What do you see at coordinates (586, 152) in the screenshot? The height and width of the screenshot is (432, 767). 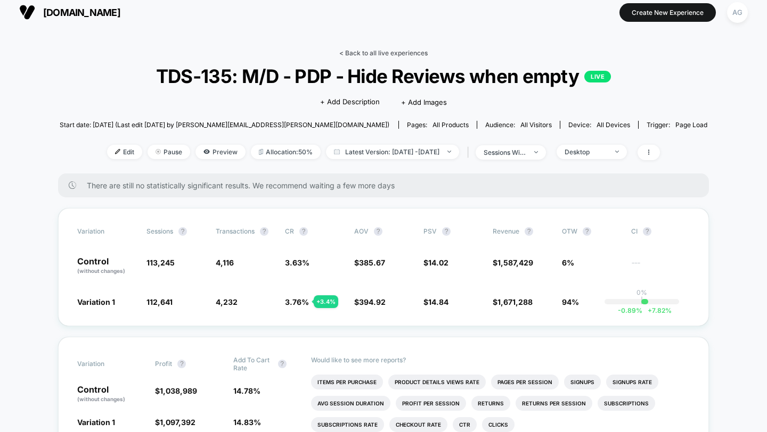 I see `div: Desktop` at bounding box center [586, 152].